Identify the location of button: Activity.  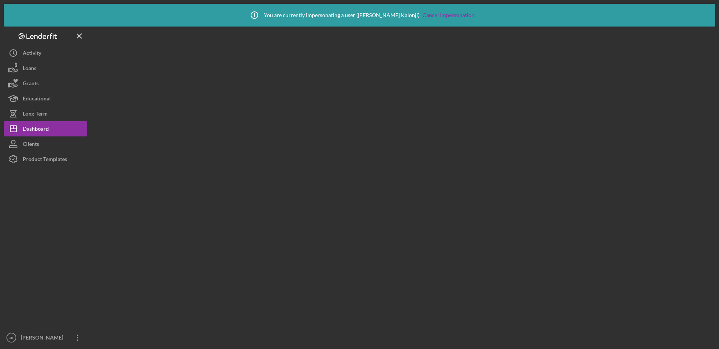
(45, 53).